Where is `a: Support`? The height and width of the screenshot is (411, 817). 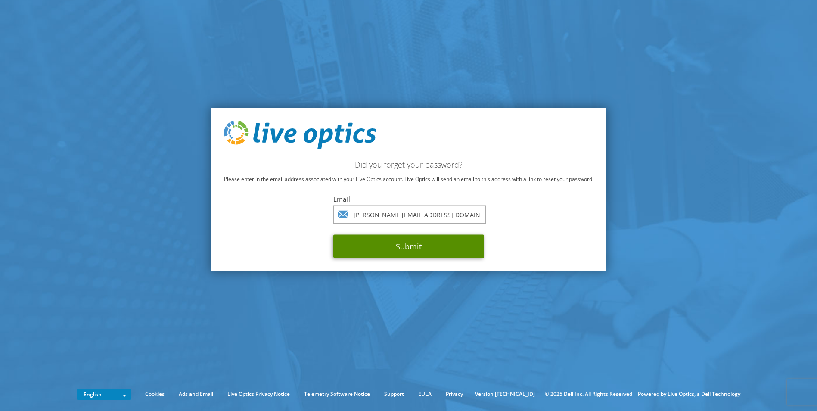
a: Support is located at coordinates (394, 394).